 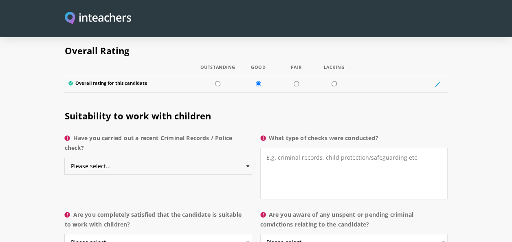 What do you see at coordinates (354, 141) in the screenshot?
I see `label: What type of checks were conducted?` at bounding box center [354, 141].